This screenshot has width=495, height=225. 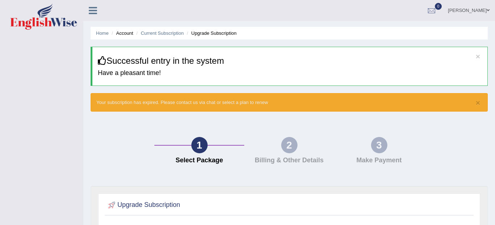 What do you see at coordinates (143, 205) in the screenshot?
I see `h2: Upgrade Subscription` at bounding box center [143, 205].